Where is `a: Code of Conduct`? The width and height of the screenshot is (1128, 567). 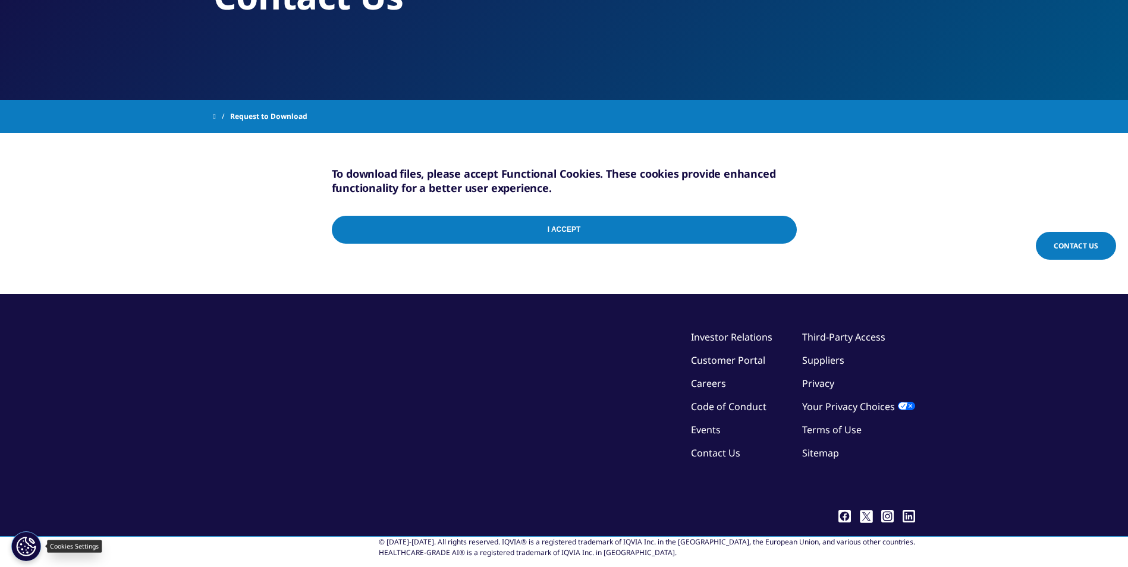
a: Code of Conduct is located at coordinates (729, 407).